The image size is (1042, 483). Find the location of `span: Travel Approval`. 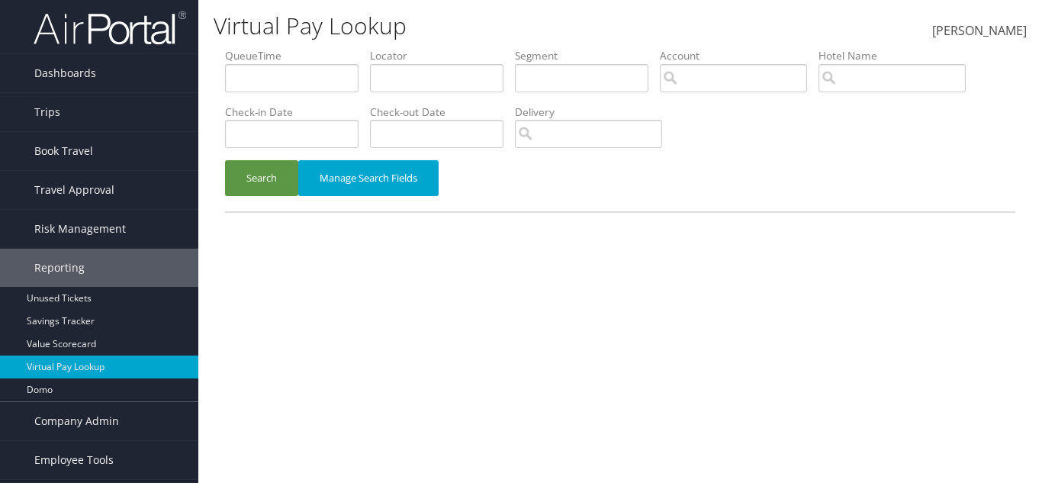

span: Travel Approval is located at coordinates (74, 190).